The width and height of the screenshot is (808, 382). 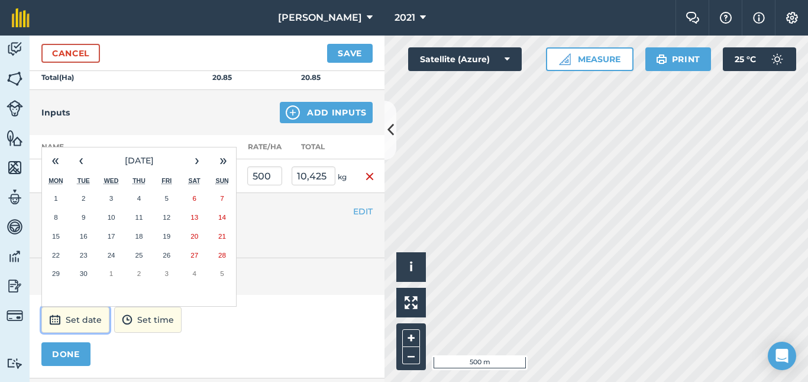 What do you see at coordinates (70, 53) in the screenshot?
I see `a: Cancel` at bounding box center [70, 53].